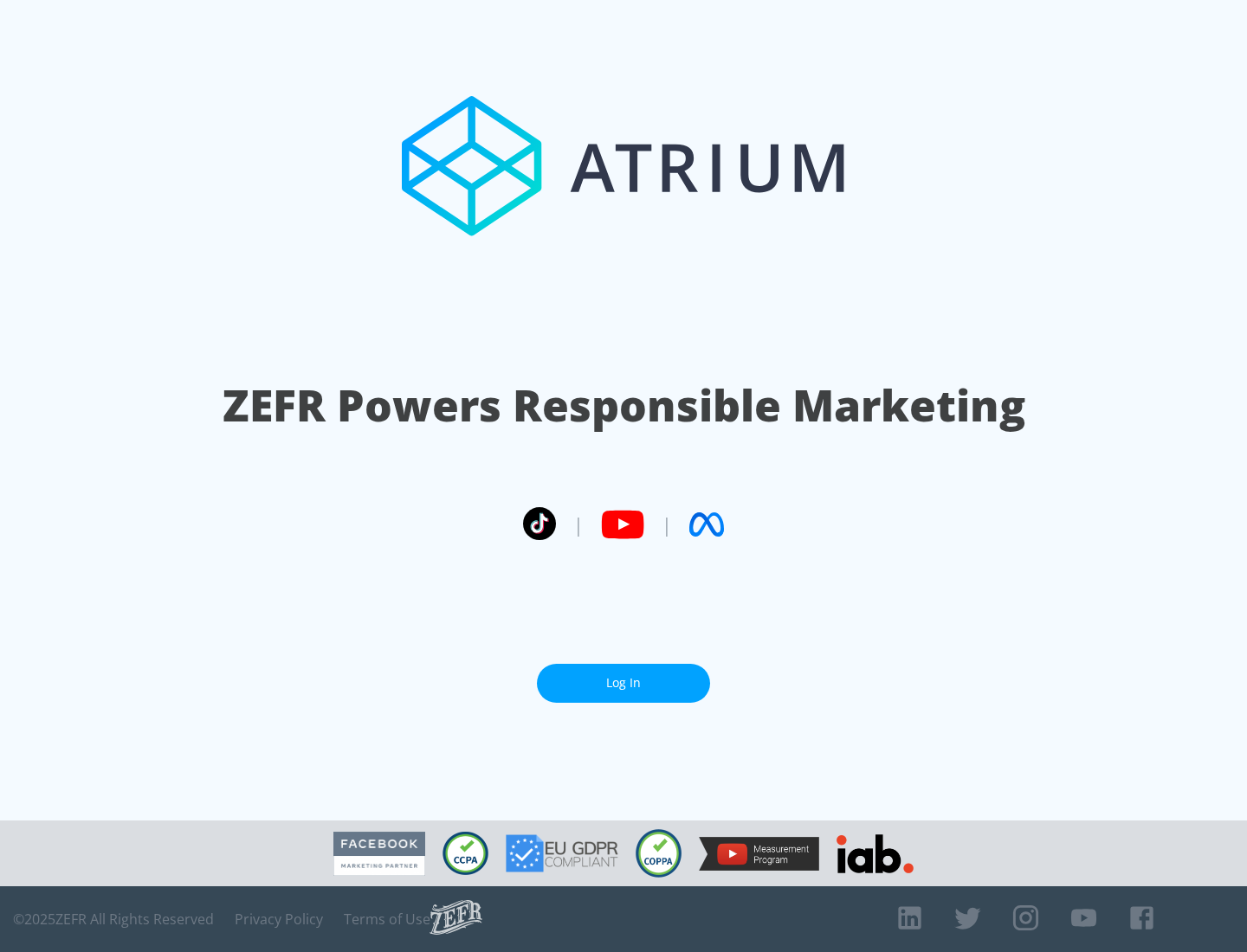  What do you see at coordinates (758, 853) in the screenshot?
I see `img: YouTube Measurement Program` at bounding box center [758, 853].